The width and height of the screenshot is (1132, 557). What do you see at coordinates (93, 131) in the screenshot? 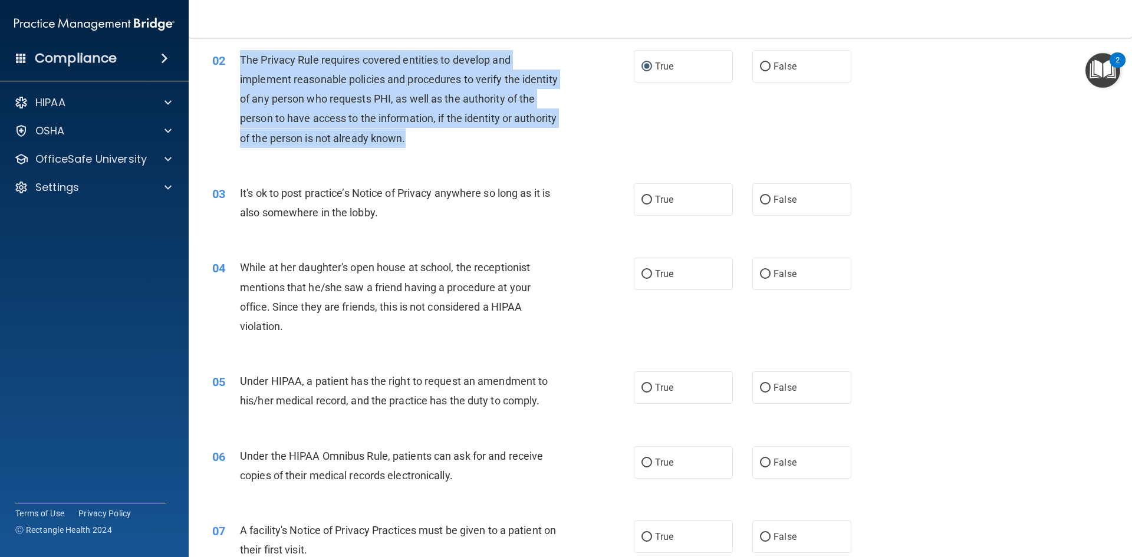
I see `a: OSHA` at bounding box center [93, 131].